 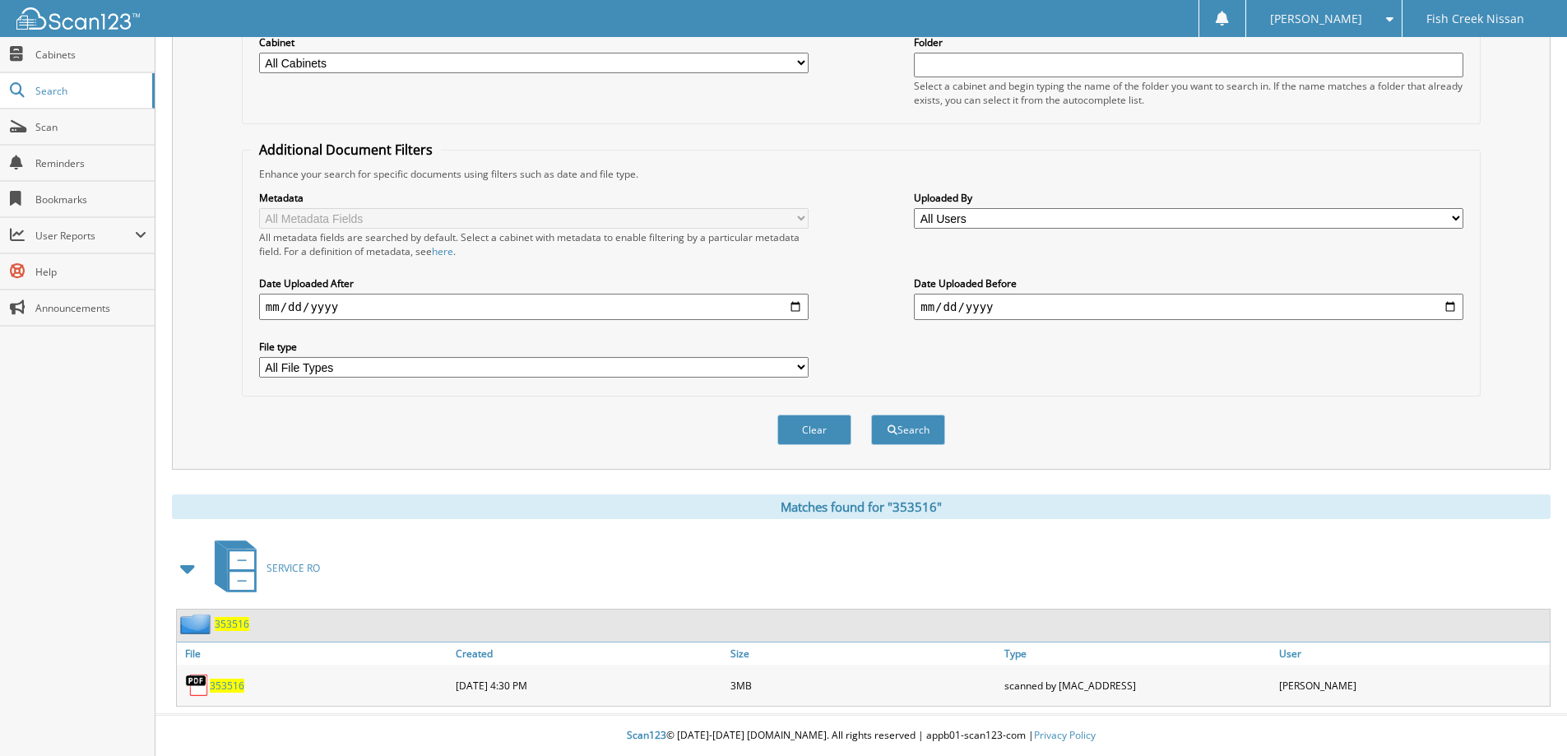 I want to click on span: Search, so click(x=90, y=90).